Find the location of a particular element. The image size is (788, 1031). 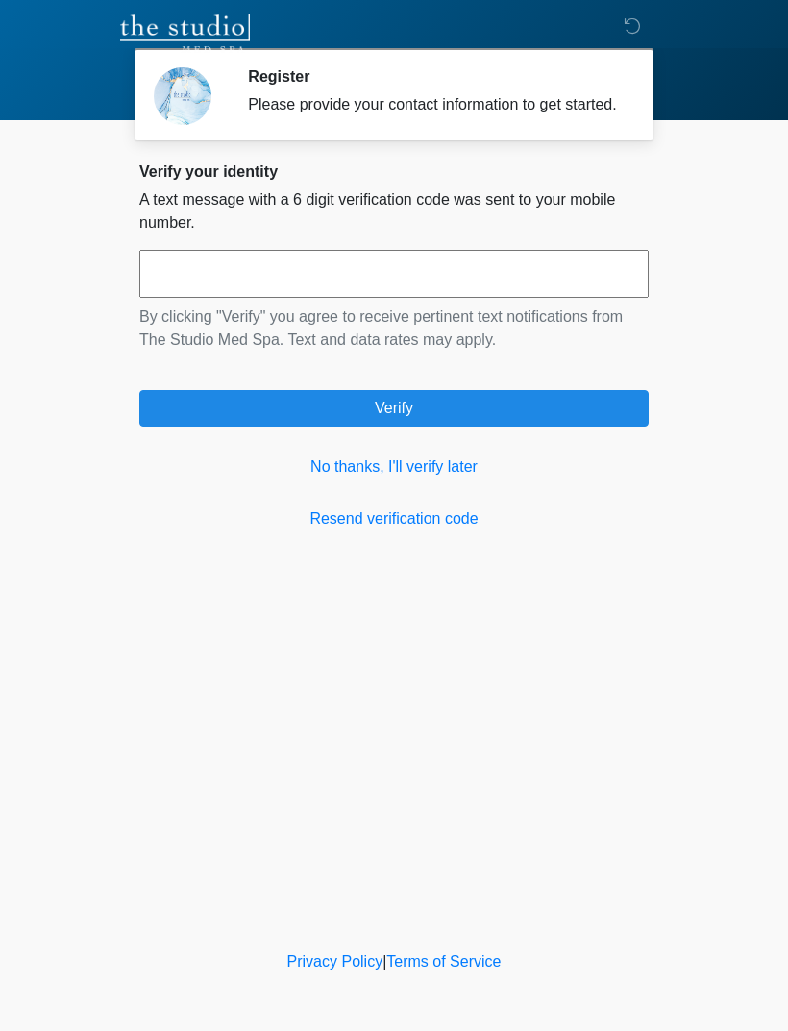

img: The Studio Med Spa Logo is located at coordinates (184, 34).